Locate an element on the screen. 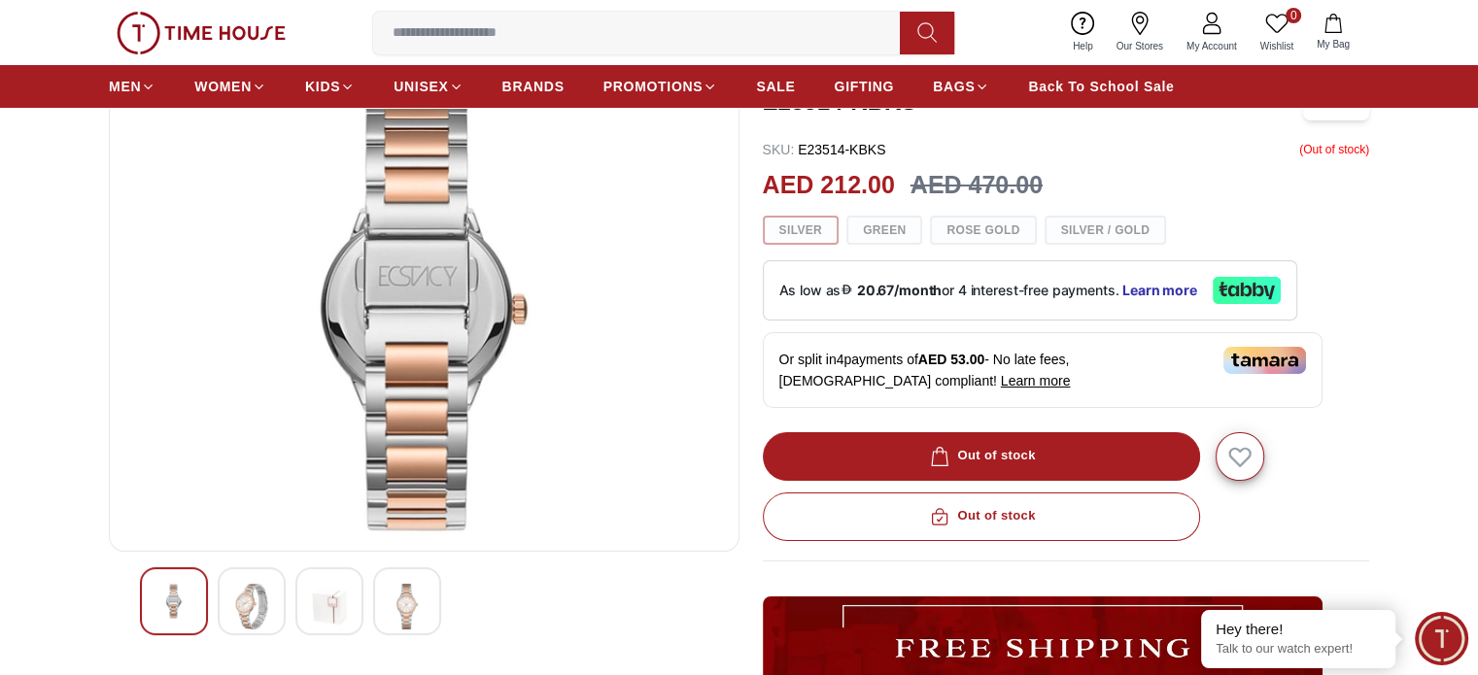 This screenshot has height=675, width=1478. span: MEN is located at coordinates (124, 86).